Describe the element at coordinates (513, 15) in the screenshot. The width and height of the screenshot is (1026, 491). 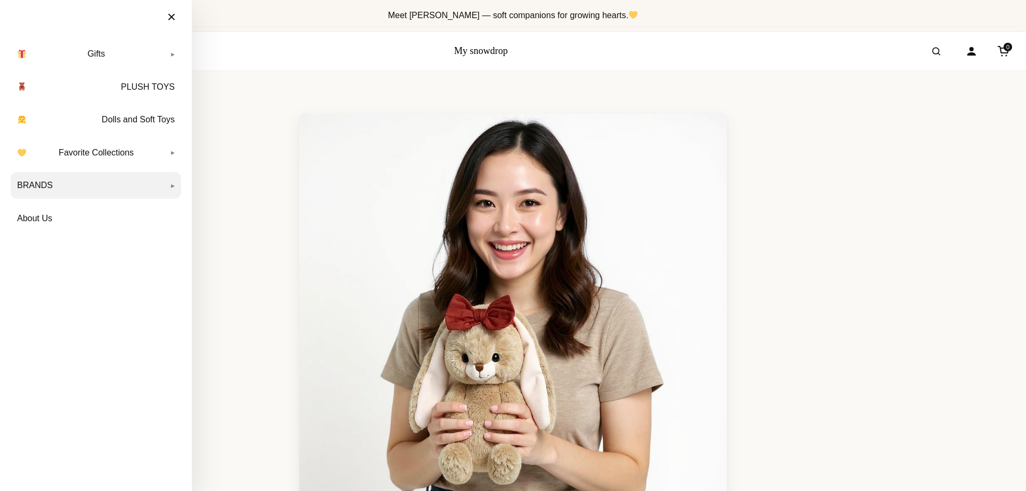
I see `div: Announcement` at that location.